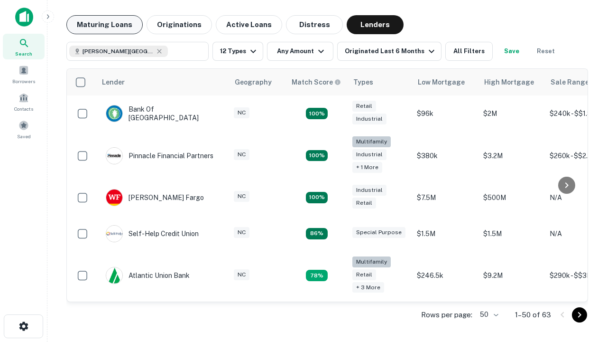  What do you see at coordinates (446, 275) in the screenshot?
I see `td: $246.5k` at bounding box center [446, 275].